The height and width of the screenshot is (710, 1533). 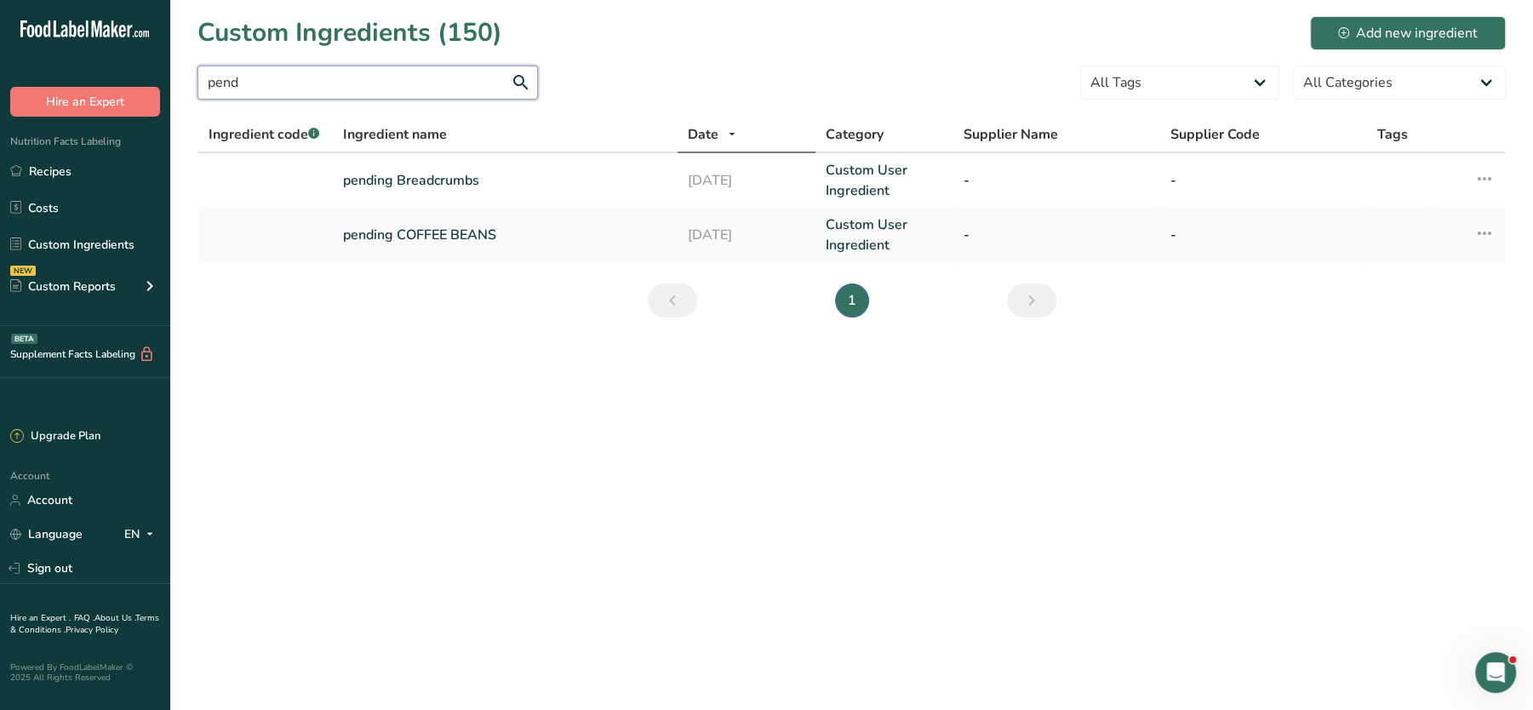 I want to click on a: Privacy Policy, so click(x=92, y=630).